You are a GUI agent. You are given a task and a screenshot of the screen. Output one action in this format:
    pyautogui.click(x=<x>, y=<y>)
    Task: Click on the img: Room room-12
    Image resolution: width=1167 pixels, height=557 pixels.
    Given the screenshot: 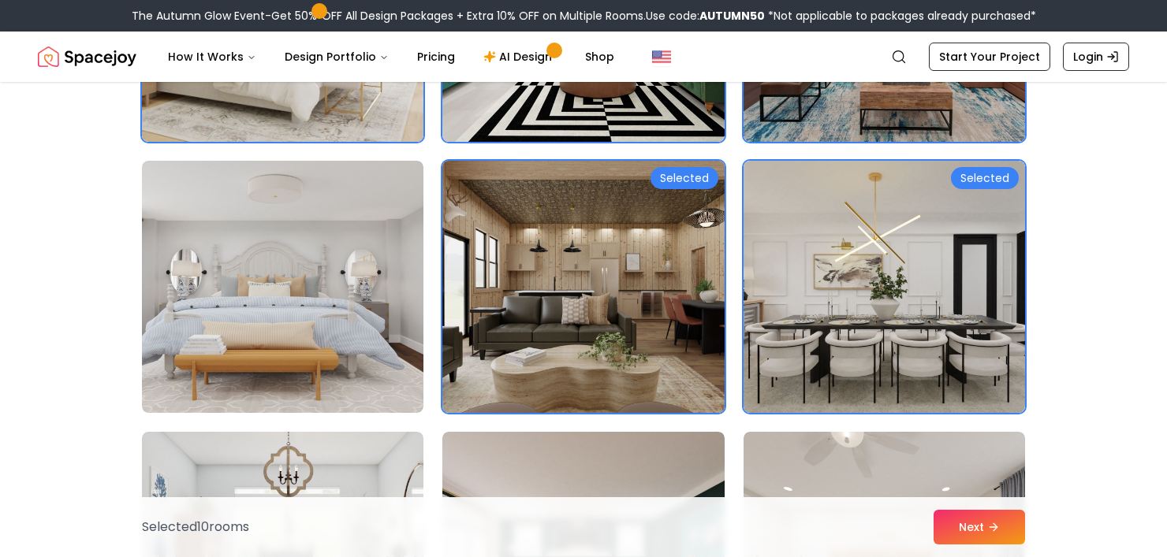 What is the action you would take?
    pyautogui.click(x=884, y=287)
    